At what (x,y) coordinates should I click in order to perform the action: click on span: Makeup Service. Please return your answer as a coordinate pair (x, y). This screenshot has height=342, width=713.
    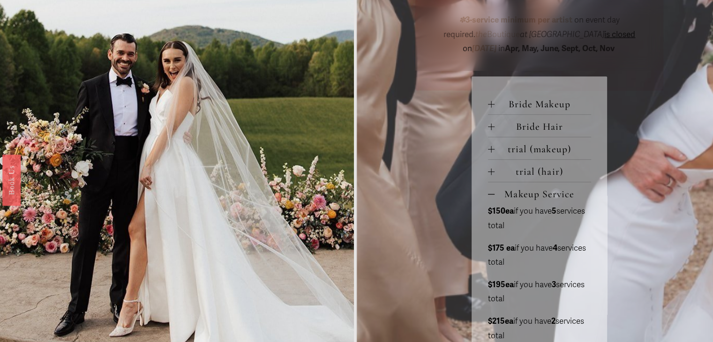
    Looking at the image, I should click on (543, 194).